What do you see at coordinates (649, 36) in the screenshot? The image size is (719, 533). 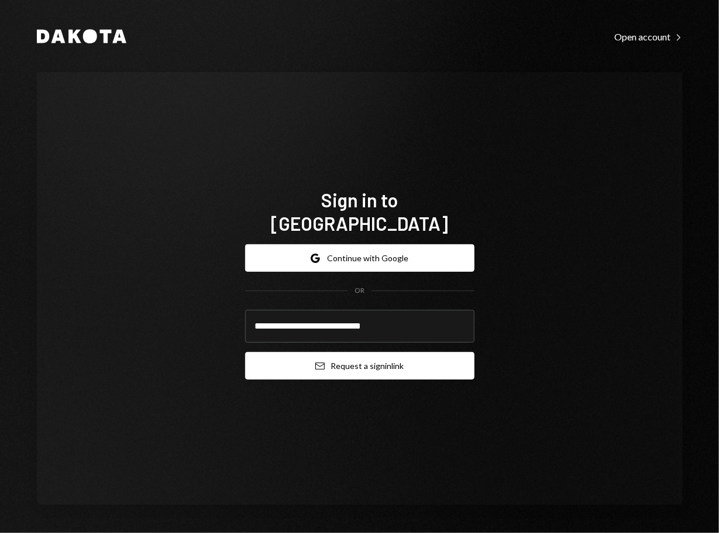 I see `a: Open account` at bounding box center [649, 36].